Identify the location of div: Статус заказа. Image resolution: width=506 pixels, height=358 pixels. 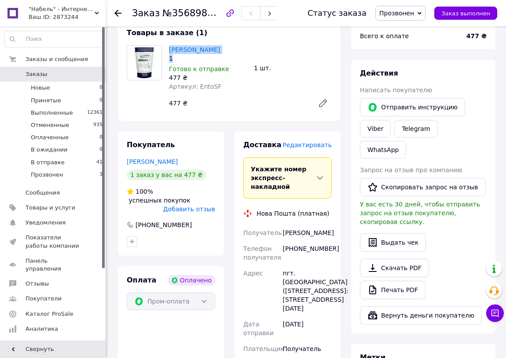
(337, 13).